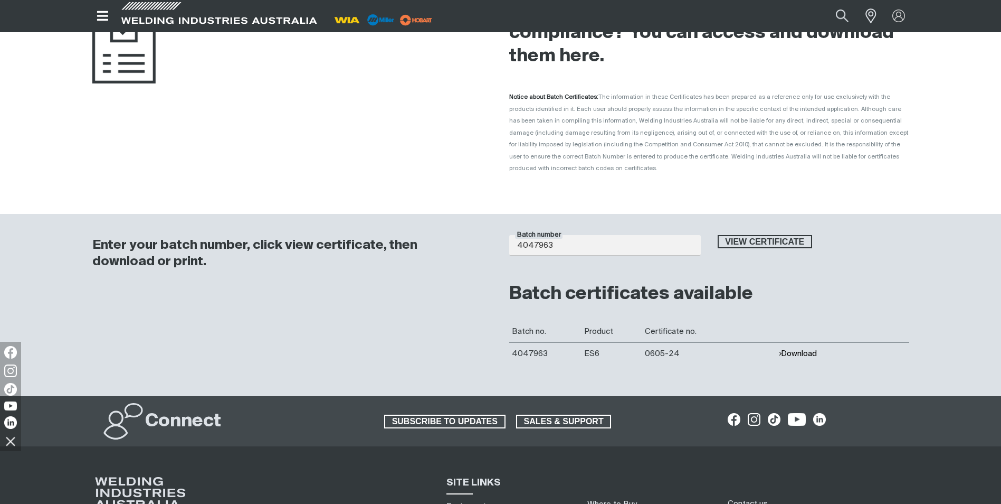 Image resolution: width=1001 pixels, height=504 pixels. I want to click on a: SUBSCRIBE TO UPDATES, so click(445, 421).